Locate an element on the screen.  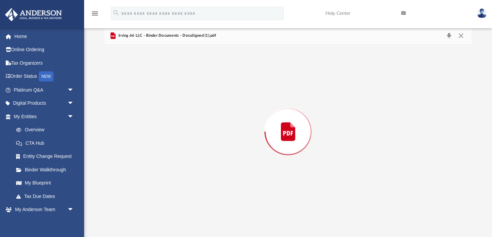
a: Tax Organizers is located at coordinates (44, 63).